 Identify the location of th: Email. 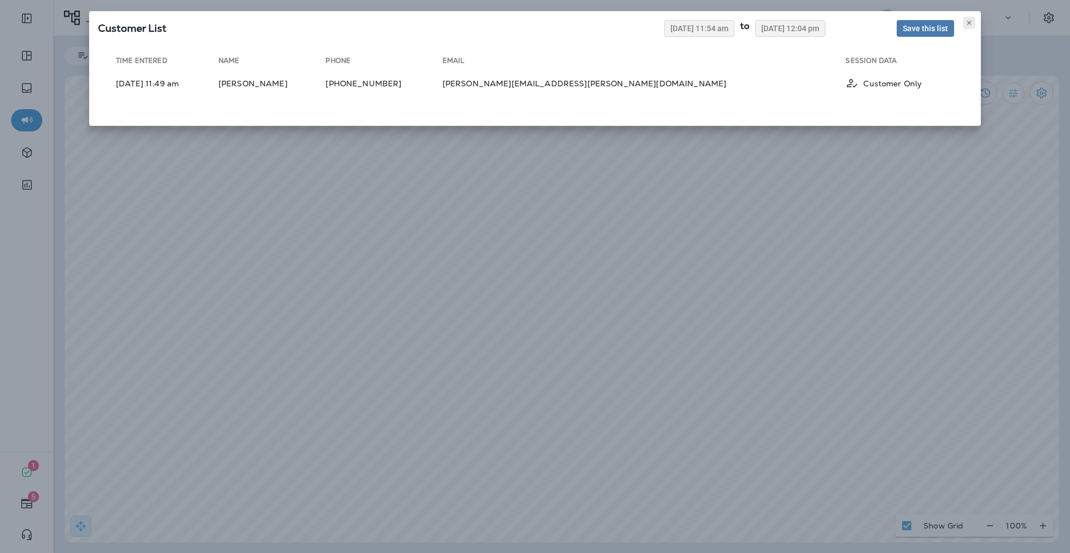
(644, 63).